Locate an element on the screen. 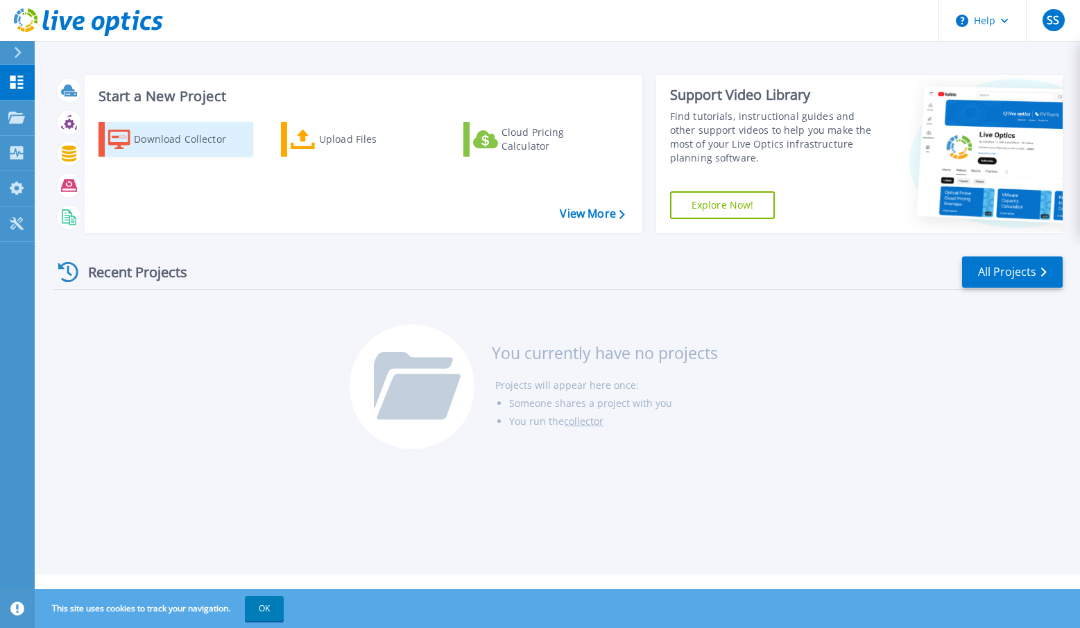 The image size is (1080, 628). div: Find tutorials, instructional guides and other support videos to help you make the most of your L... is located at coordinates (772, 137).